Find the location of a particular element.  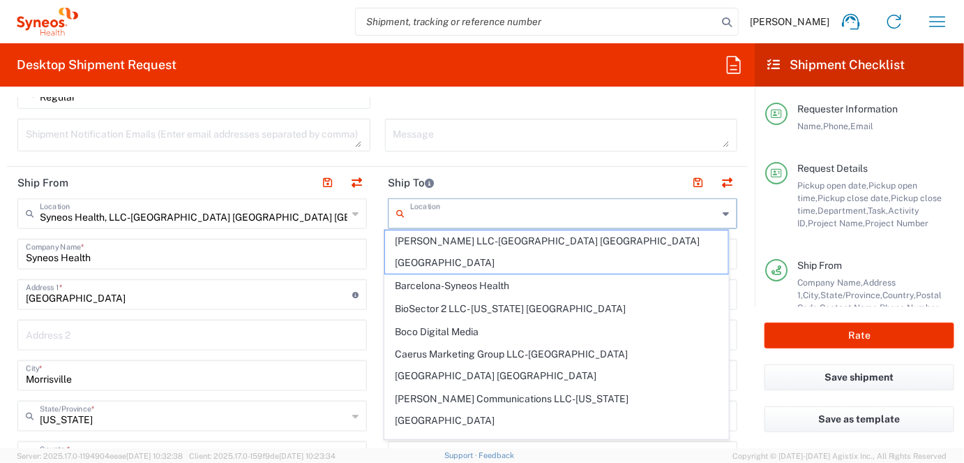

span: Pickup close date, is located at coordinates (854, 197).